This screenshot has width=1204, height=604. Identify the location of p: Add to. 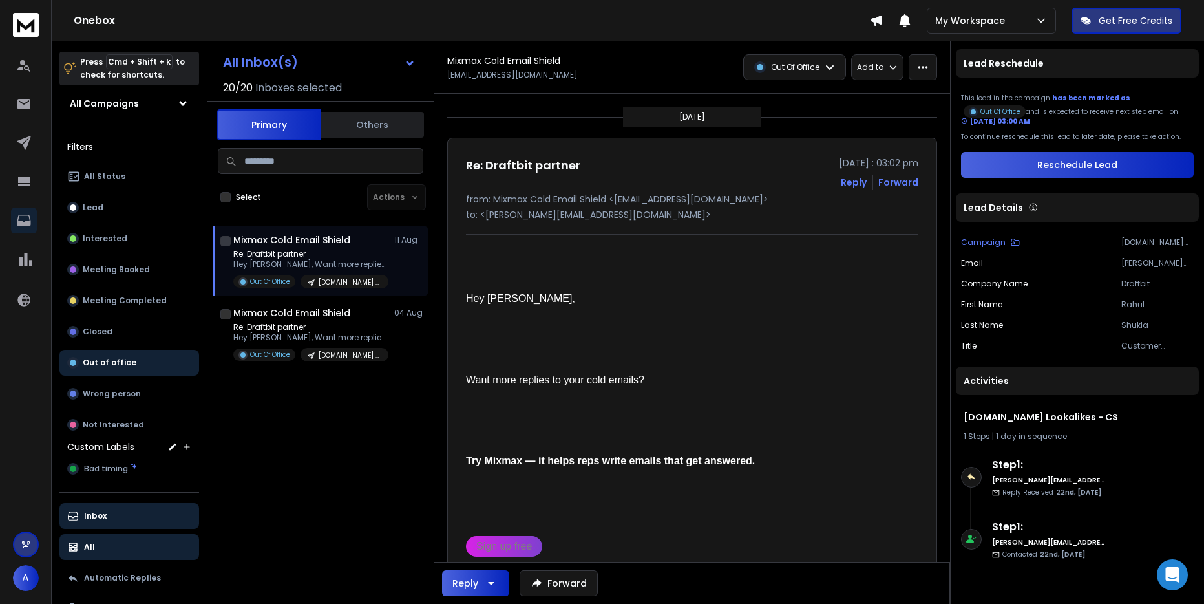
(870, 67).